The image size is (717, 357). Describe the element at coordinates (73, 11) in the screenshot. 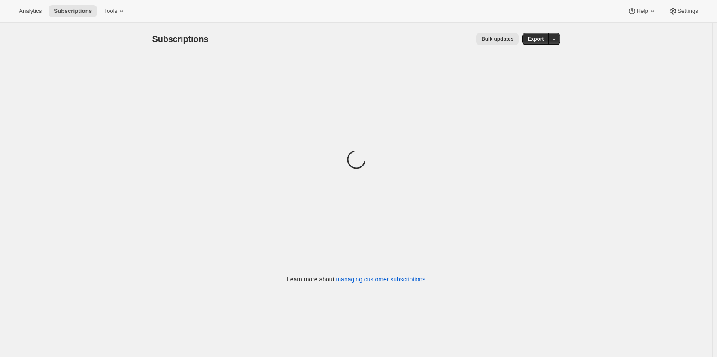

I see `button: Subscriptions` at that location.